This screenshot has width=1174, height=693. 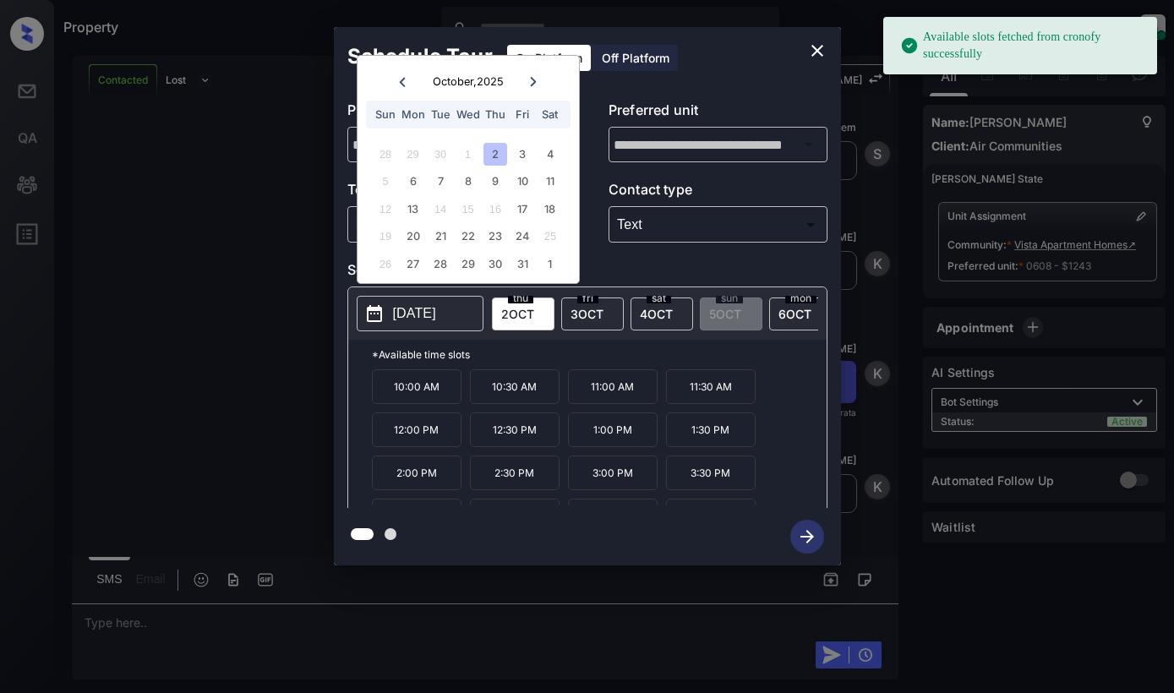 I want to click on p: 11:30 AM, so click(x=711, y=386).